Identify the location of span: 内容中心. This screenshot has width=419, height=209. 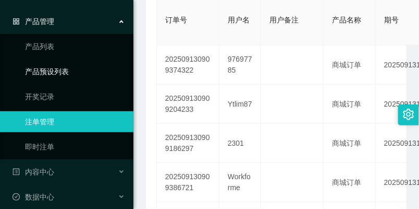
(33, 172).